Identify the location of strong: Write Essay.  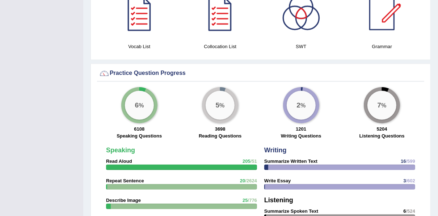
(277, 181).